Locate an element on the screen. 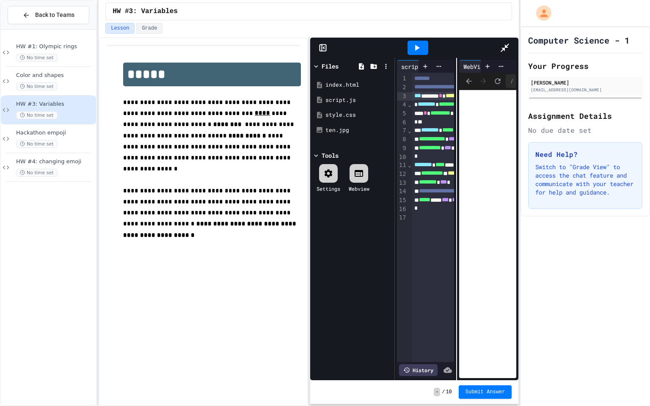 Image resolution: width=650 pixels, height=406 pixels. button: Refresh is located at coordinates (497, 81).